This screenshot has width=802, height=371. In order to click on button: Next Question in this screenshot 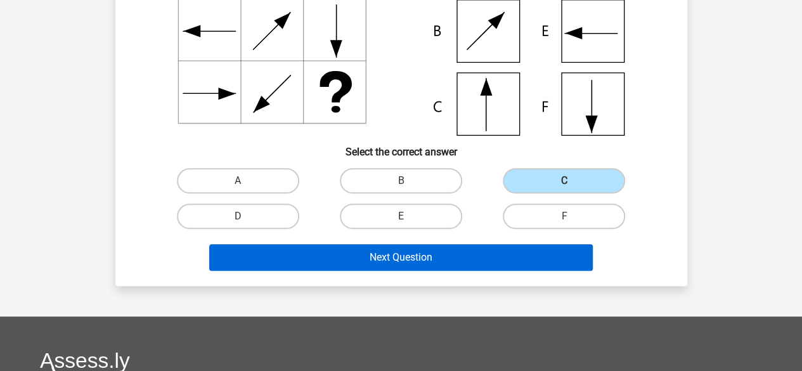, I will do `click(401, 257)`.